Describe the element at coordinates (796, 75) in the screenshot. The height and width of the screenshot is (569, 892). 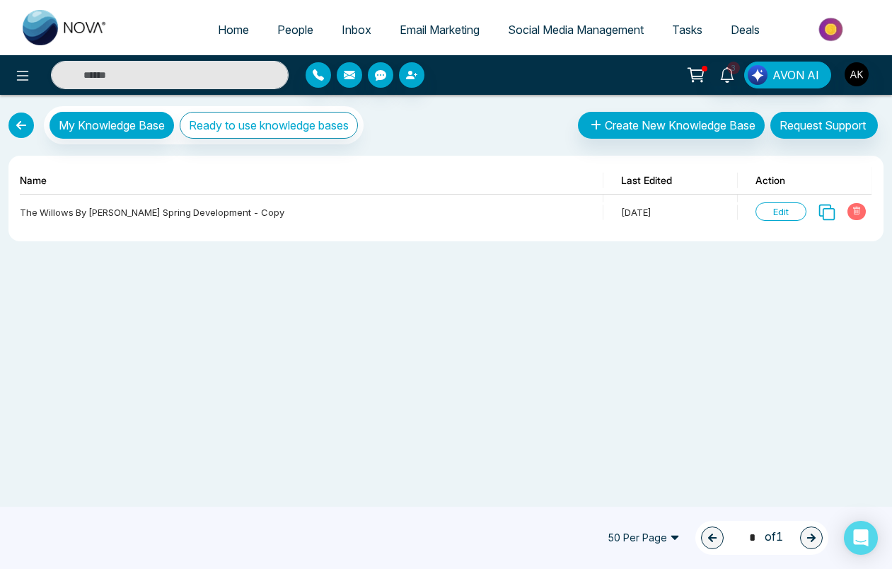
I see `span: AVON AI` at that location.